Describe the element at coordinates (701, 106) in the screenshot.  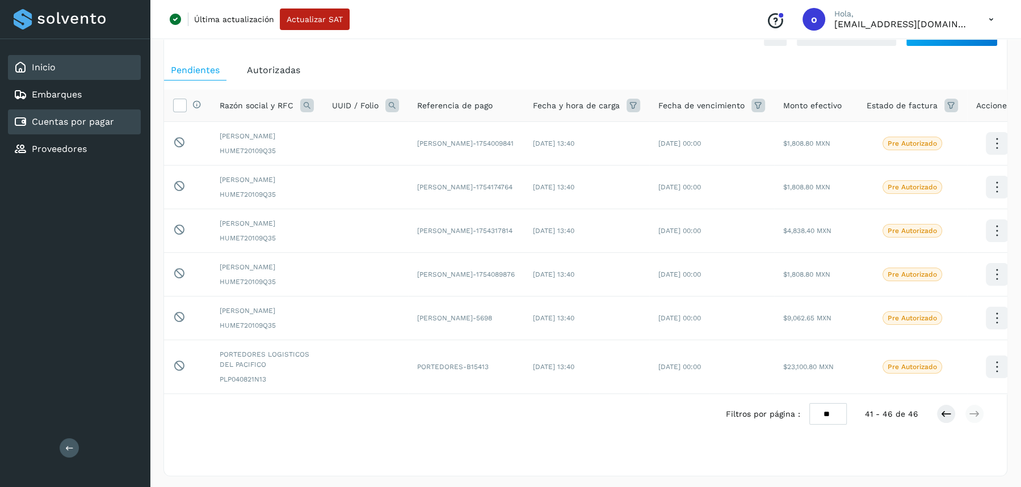
I see `span: Fecha de vencimiento` at that location.